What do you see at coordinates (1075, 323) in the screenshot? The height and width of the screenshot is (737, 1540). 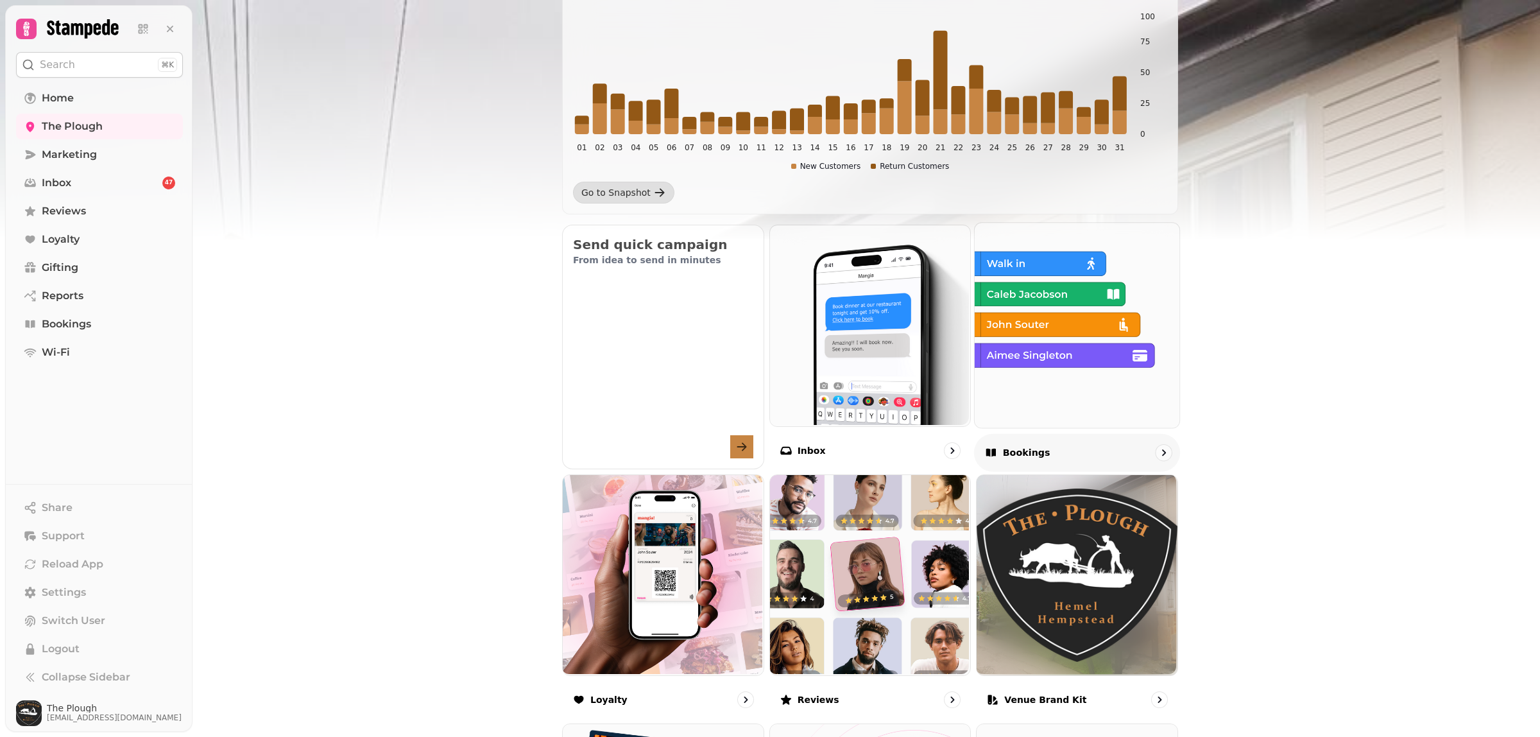 I see `img: Bookings` at bounding box center [1075, 323].